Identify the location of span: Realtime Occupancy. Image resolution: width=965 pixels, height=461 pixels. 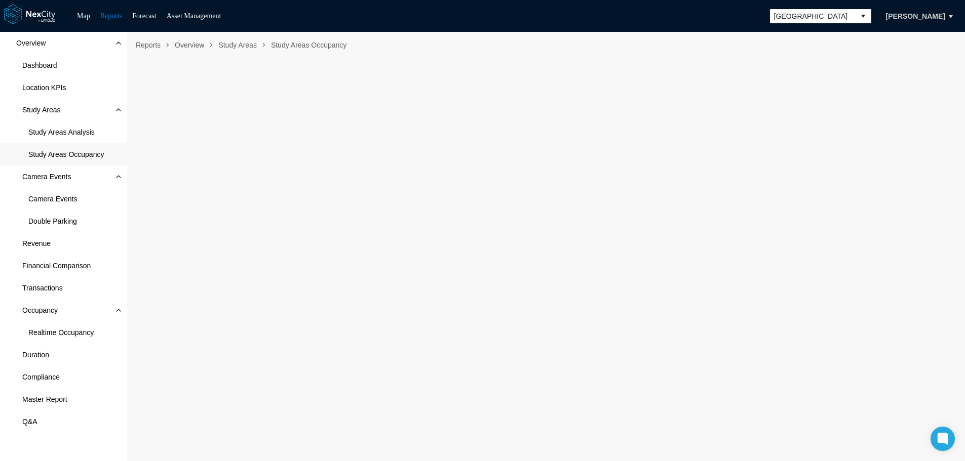
(61, 333).